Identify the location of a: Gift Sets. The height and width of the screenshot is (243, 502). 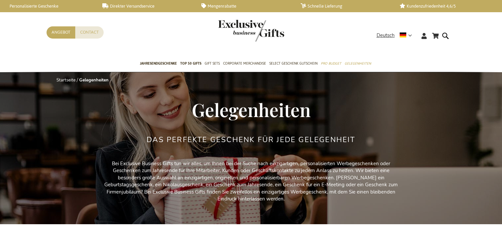
(212, 64).